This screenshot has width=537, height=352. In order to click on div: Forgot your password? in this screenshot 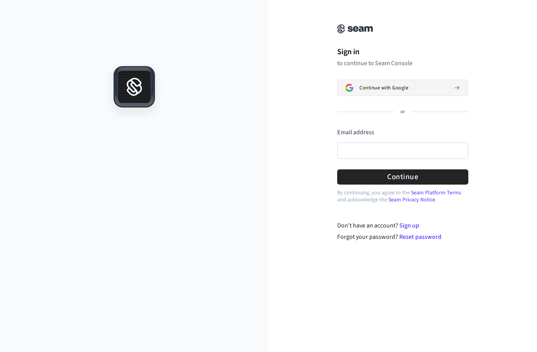, I will do `click(403, 237)`.